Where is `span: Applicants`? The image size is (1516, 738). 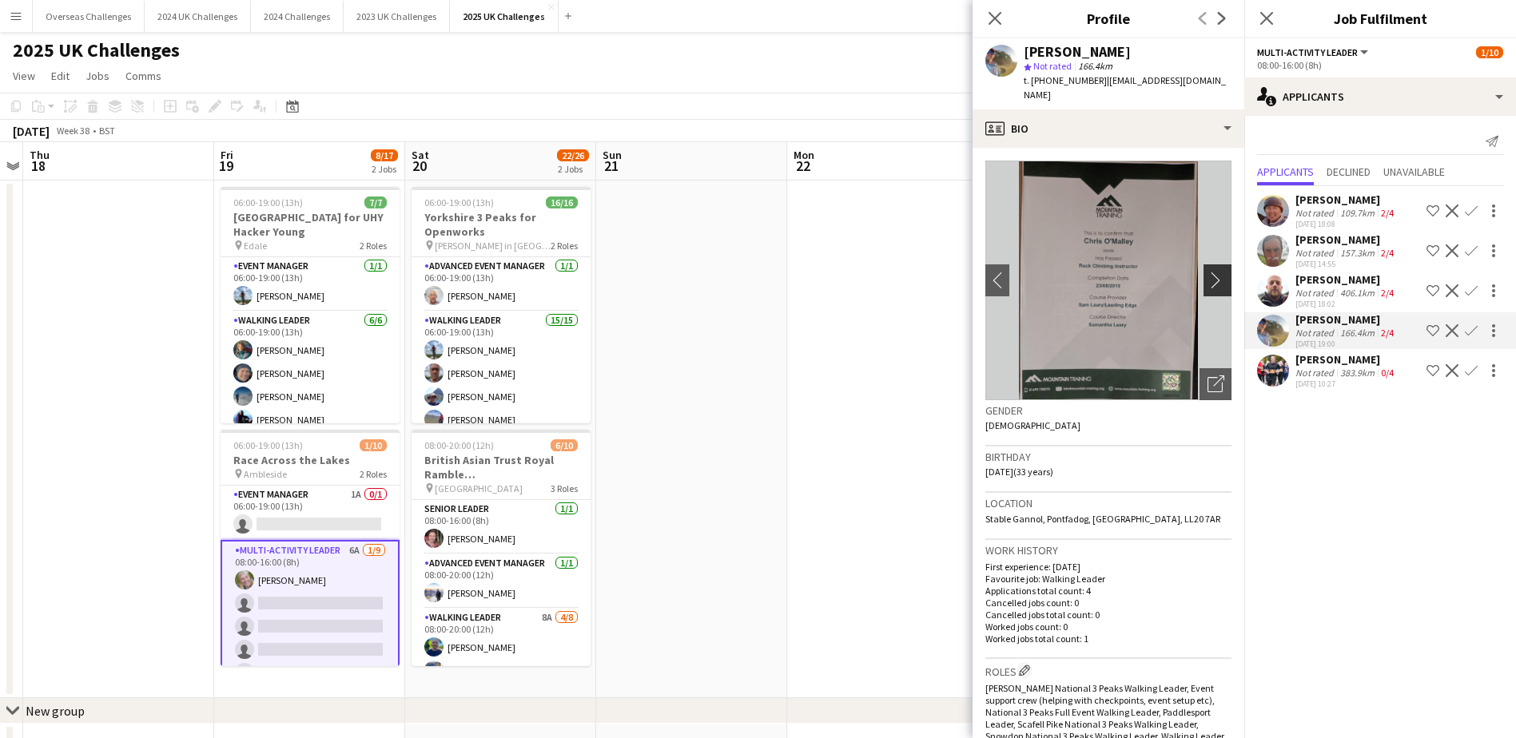
span: Applicants is located at coordinates (1285, 172).